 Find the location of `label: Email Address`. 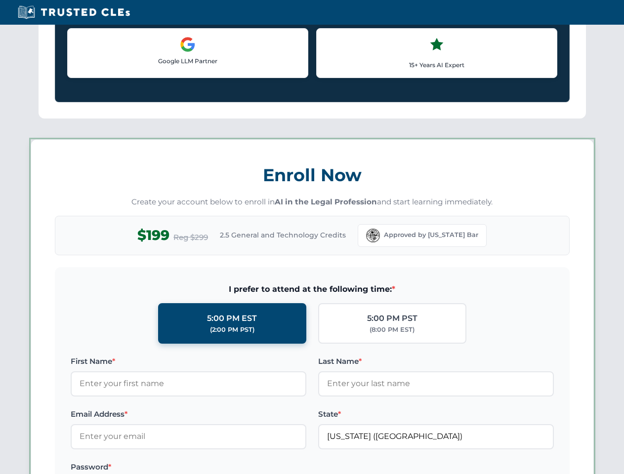

label: Email Address is located at coordinates (188, 414).